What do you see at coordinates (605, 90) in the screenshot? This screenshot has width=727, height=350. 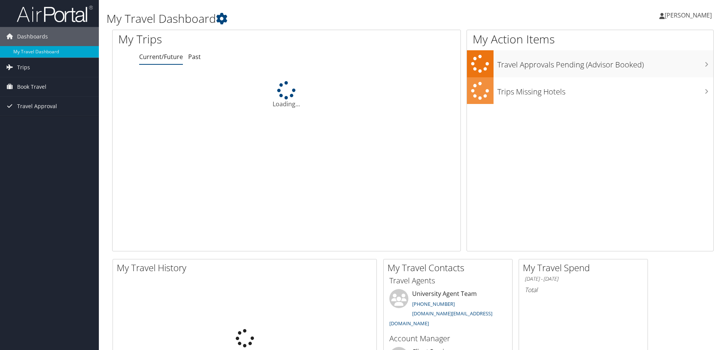 I see `h3: Trips Missing Hotels` at bounding box center [605, 90].